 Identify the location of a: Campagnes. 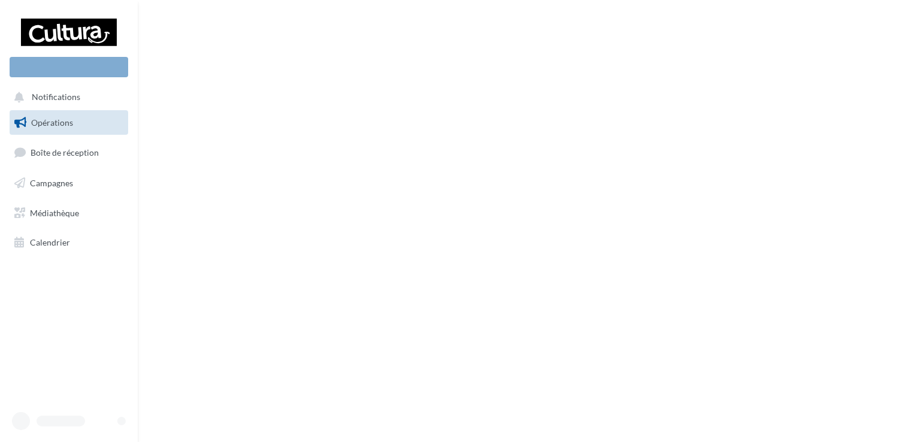
(69, 183).